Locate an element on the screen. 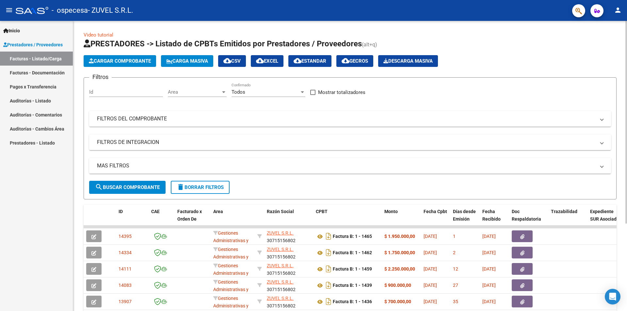 This screenshot has height=311, width=627. datatable-header-cell: Razón Social is located at coordinates (289, 219).